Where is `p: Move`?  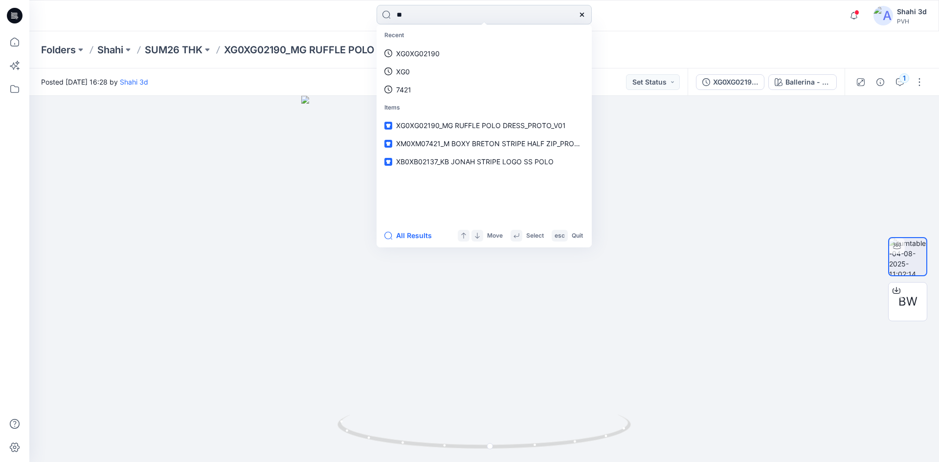 p: Move is located at coordinates (495, 236).